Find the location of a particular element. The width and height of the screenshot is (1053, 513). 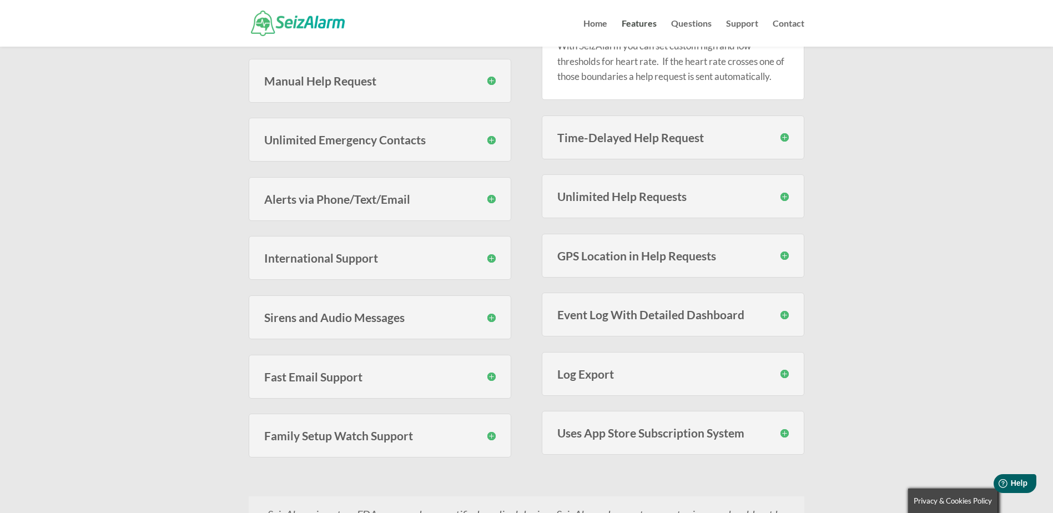

h3: Uses App Store Subscription System is located at coordinates (673, 432).